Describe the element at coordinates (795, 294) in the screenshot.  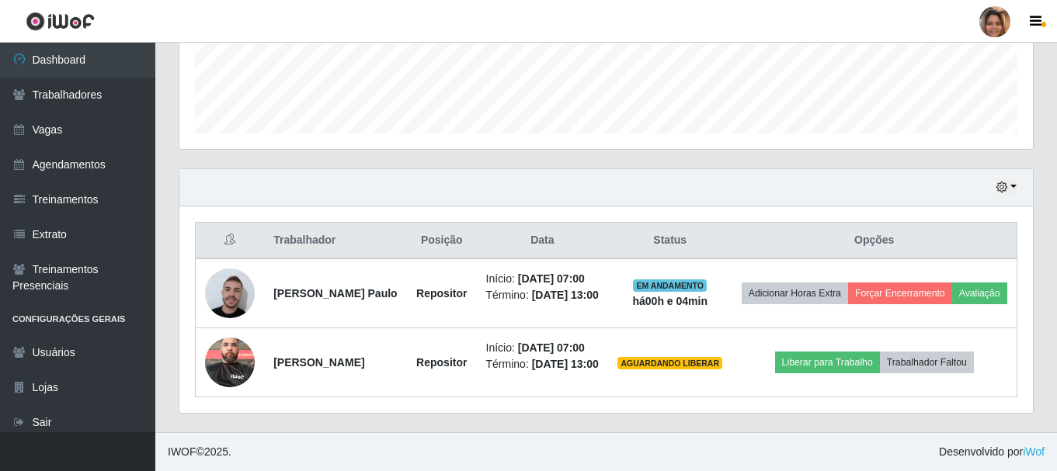
I see `button: Adicionar Horas Extra` at that location.